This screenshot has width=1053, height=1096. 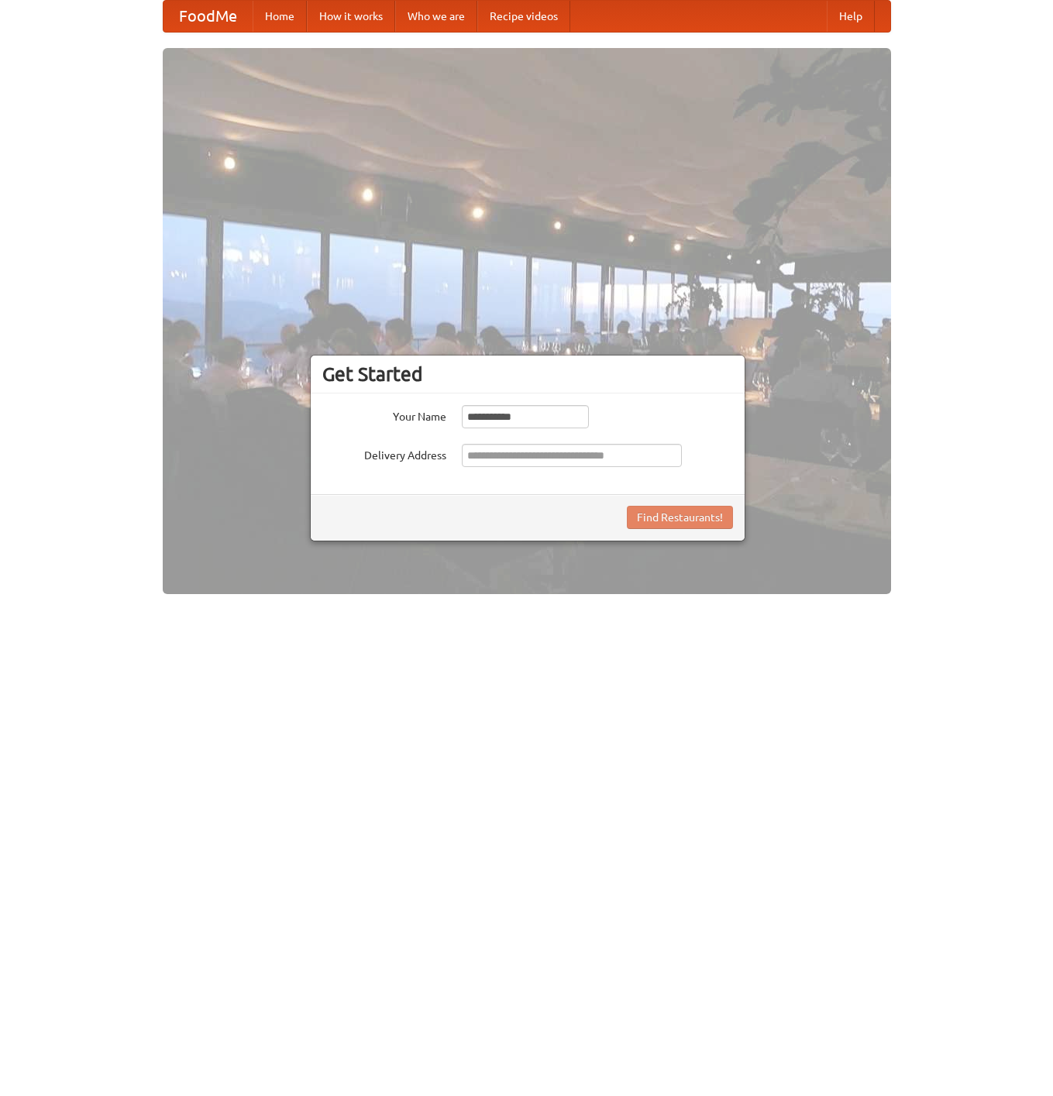 What do you see at coordinates (436, 16) in the screenshot?
I see `a: Who we are` at bounding box center [436, 16].